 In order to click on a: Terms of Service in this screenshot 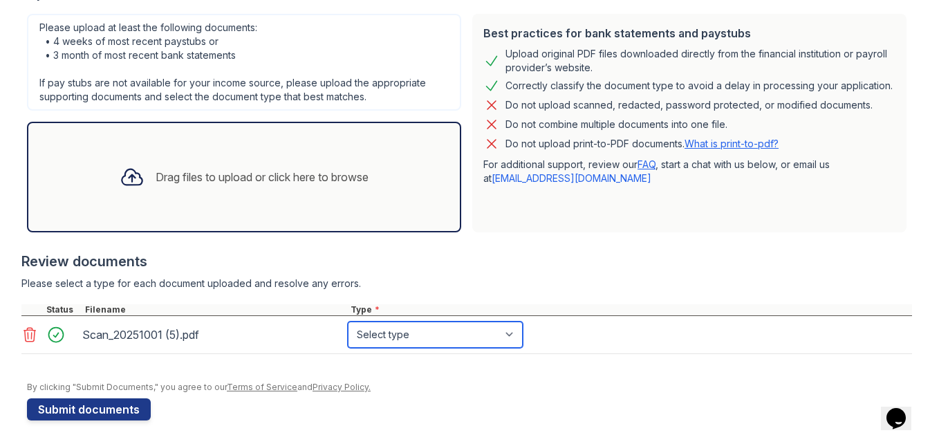, I will do `click(262, 387)`.